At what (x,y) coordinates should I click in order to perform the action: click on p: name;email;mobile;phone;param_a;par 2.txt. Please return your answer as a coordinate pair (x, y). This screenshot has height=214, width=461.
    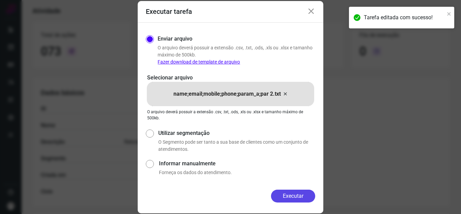
    Looking at the image, I should click on (227, 94).